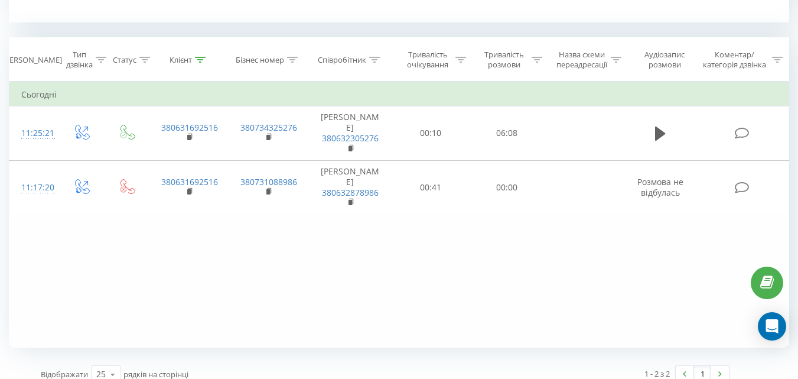 This screenshot has width=798, height=379. I want to click on div: Аудіозапис розмови, so click(665, 60).